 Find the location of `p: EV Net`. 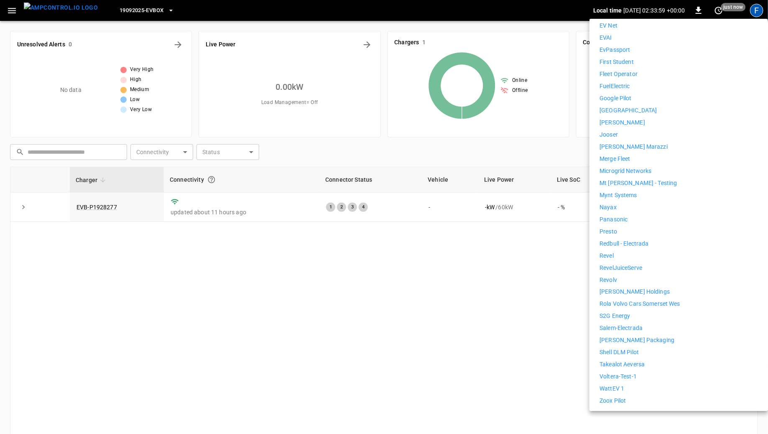

p: EV Net is located at coordinates (608, 26).